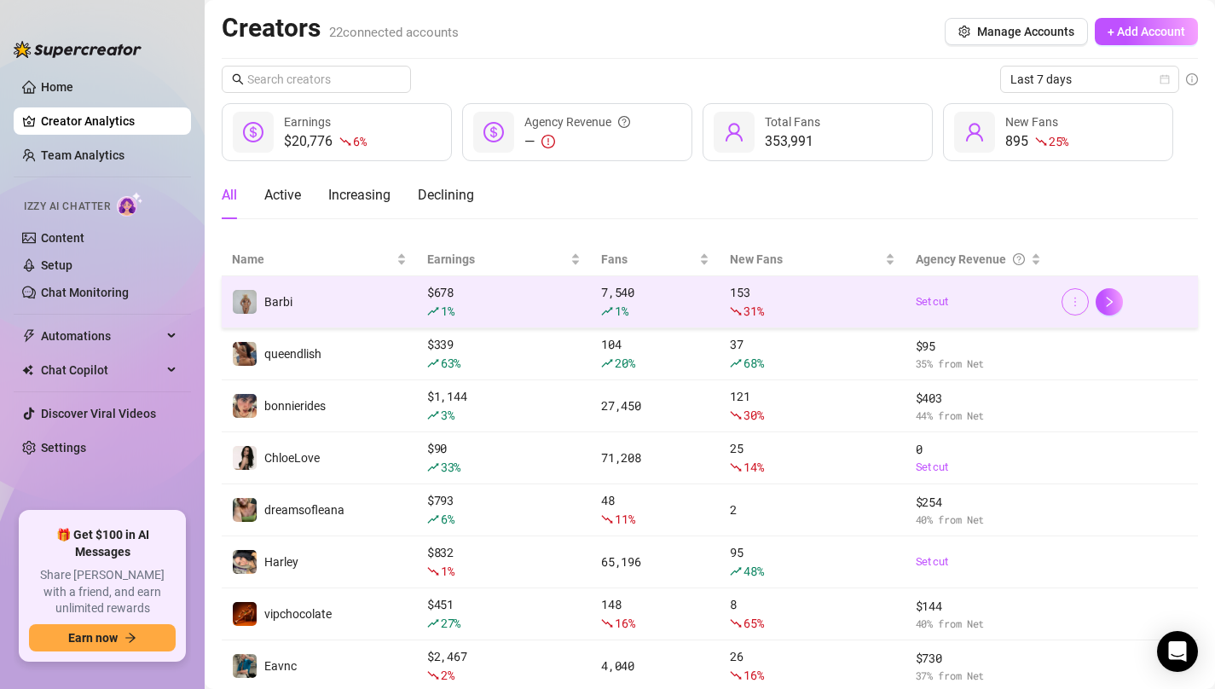 The width and height of the screenshot is (1215, 689). What do you see at coordinates (93, 638) in the screenshot?
I see `span: Earn now` at bounding box center [93, 638].